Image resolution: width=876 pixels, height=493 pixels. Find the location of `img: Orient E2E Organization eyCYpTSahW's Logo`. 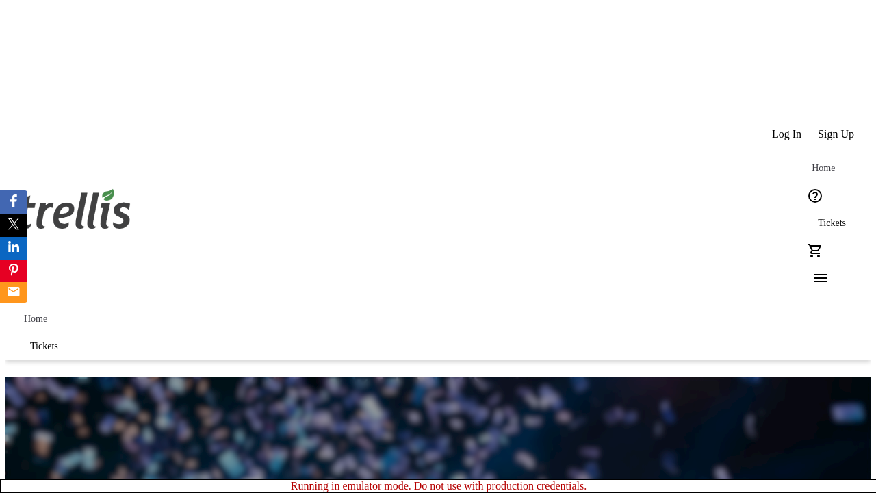

img: Orient E2E Organization eyCYpTSahW's Logo is located at coordinates (75, 208).